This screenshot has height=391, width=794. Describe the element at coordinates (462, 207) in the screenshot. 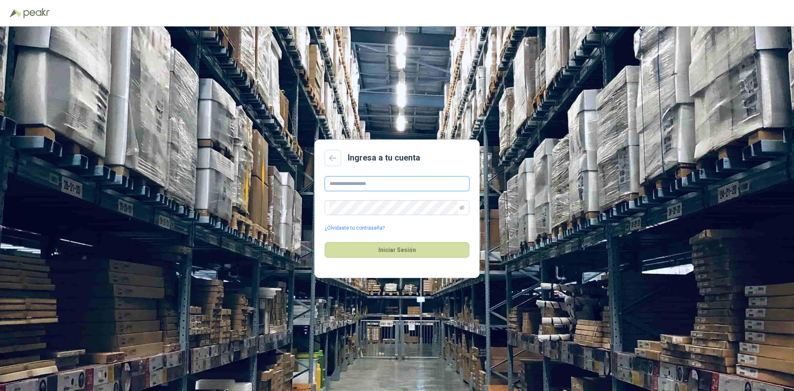

I see `span: eye-invisible` at that location.